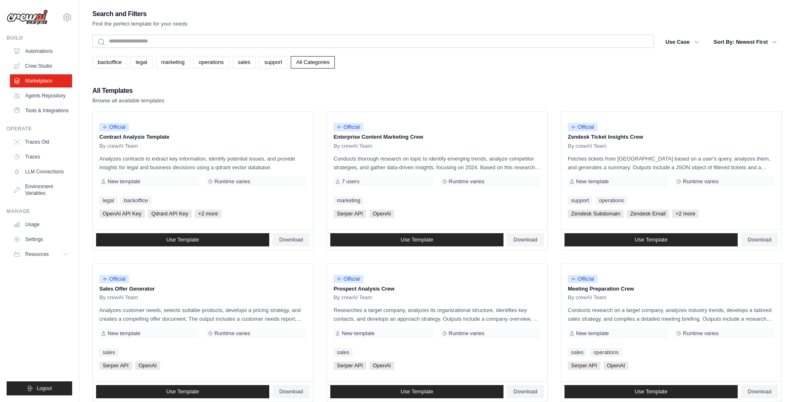 The width and height of the screenshot is (795, 402). What do you see at coordinates (41, 239) in the screenshot?
I see `a: Settings` at bounding box center [41, 239].